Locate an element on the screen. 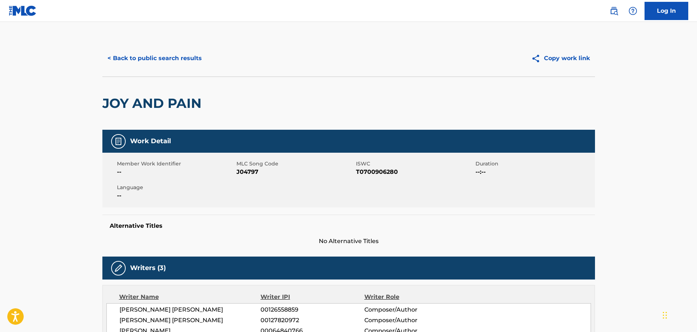 The width and height of the screenshot is (697, 332). div: Drag is located at coordinates (665, 315).